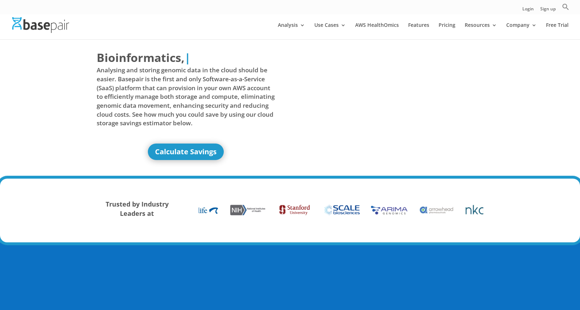  Describe the element at coordinates (140, 58) in the screenshot. I see `span: Bioinformatics,` at that location.